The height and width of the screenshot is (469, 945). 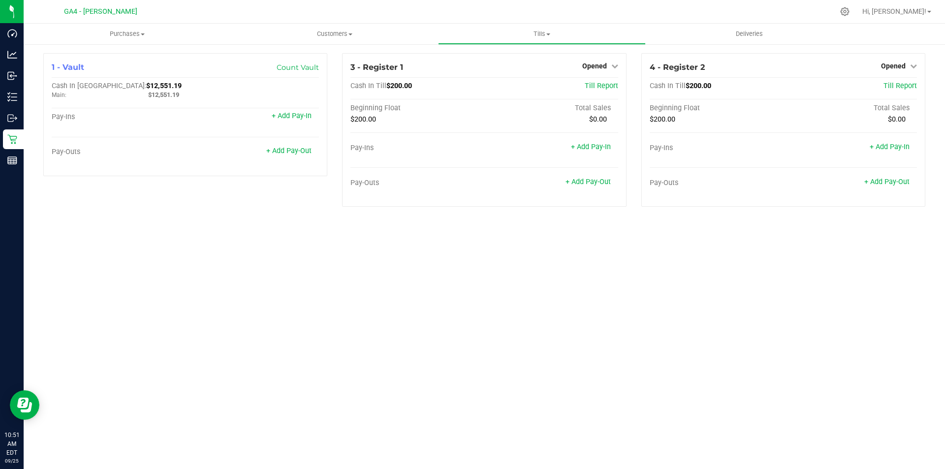 What do you see at coordinates (334, 34) in the screenshot?
I see `span: Customers` at bounding box center [334, 34].